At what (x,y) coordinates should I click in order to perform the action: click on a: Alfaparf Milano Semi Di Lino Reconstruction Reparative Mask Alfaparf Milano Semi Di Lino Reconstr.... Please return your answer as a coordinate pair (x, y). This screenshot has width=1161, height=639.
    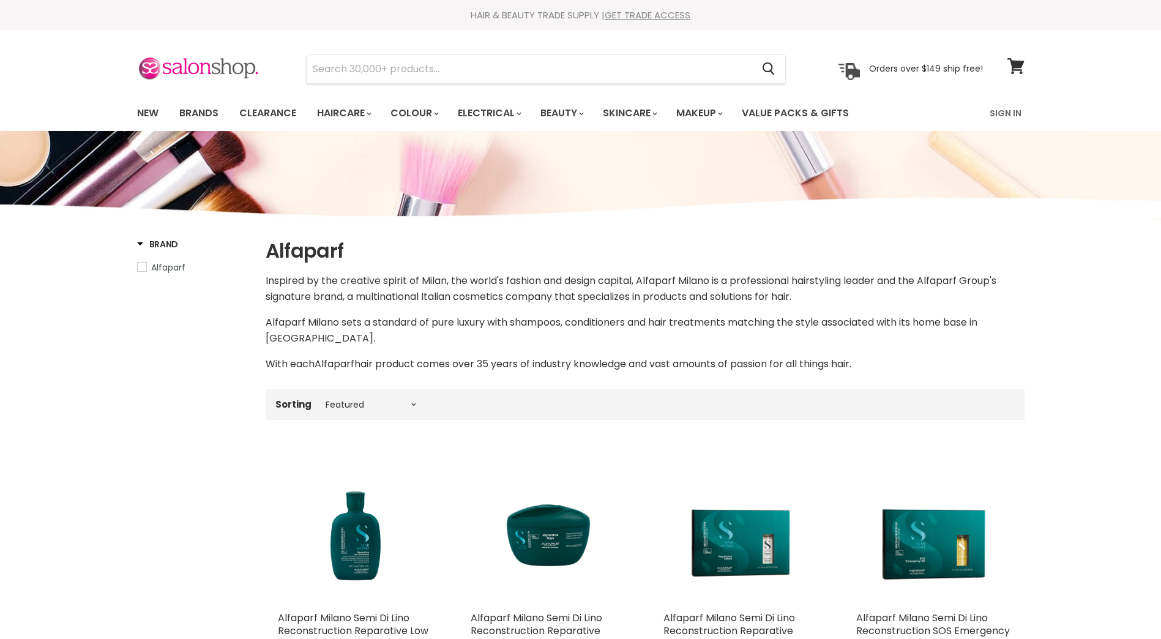
    Looking at the image, I should click on (548, 527).